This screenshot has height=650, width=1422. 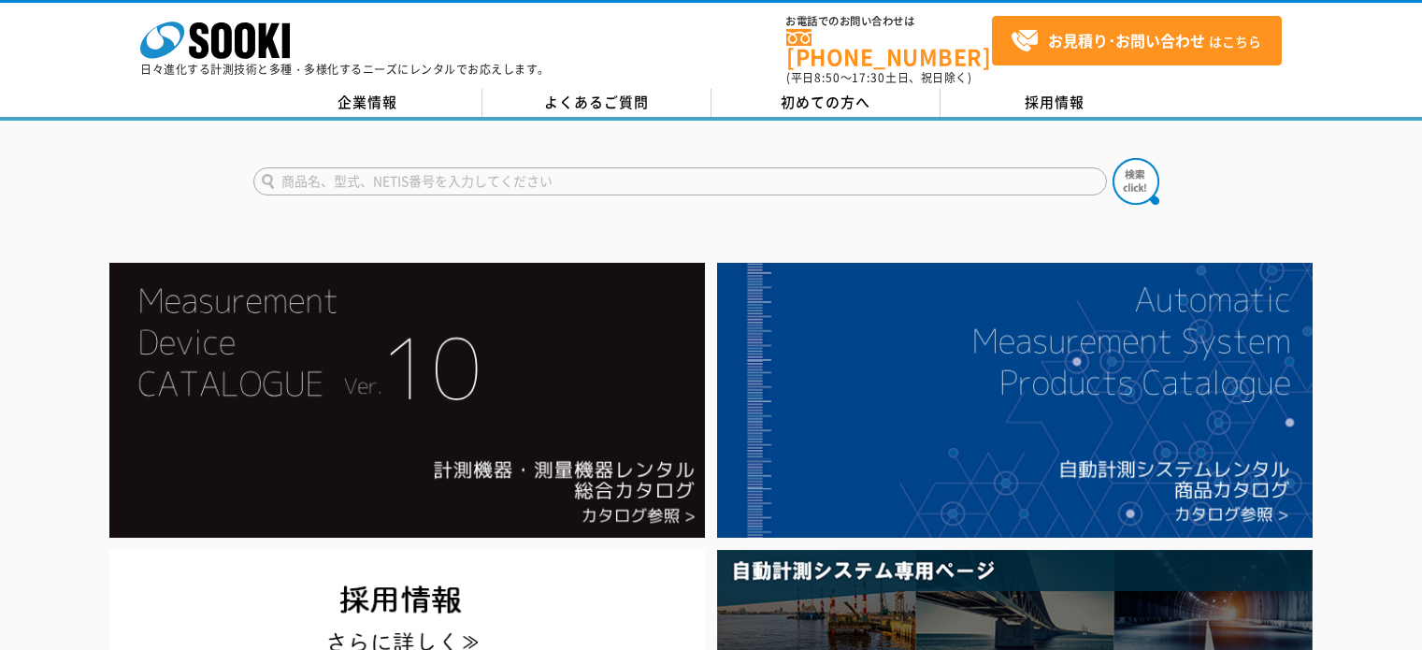 What do you see at coordinates (1136, 181) in the screenshot?
I see `img: btn_search.png` at bounding box center [1136, 181].